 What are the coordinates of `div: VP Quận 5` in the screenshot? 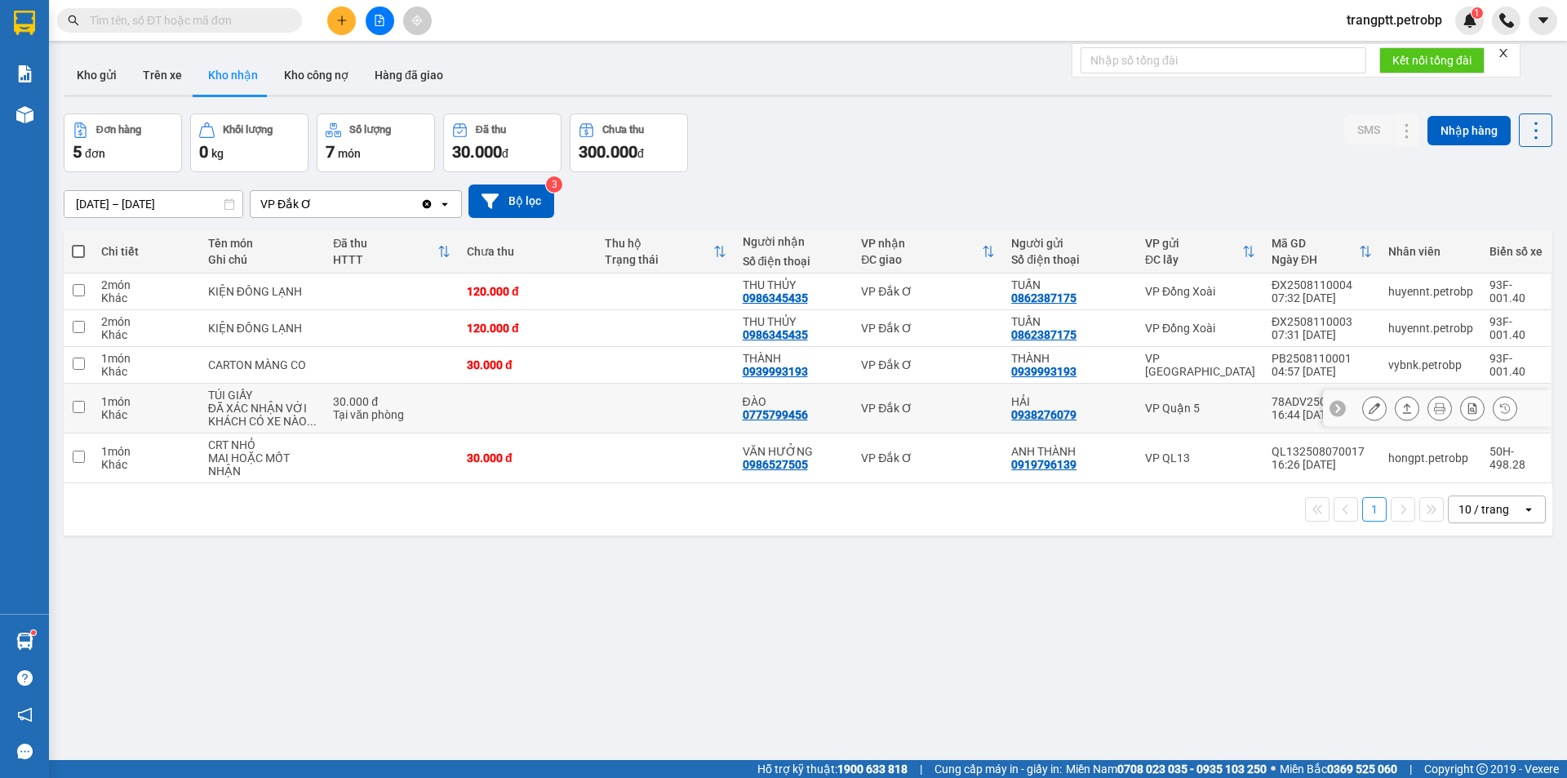 It's located at (1199, 408).